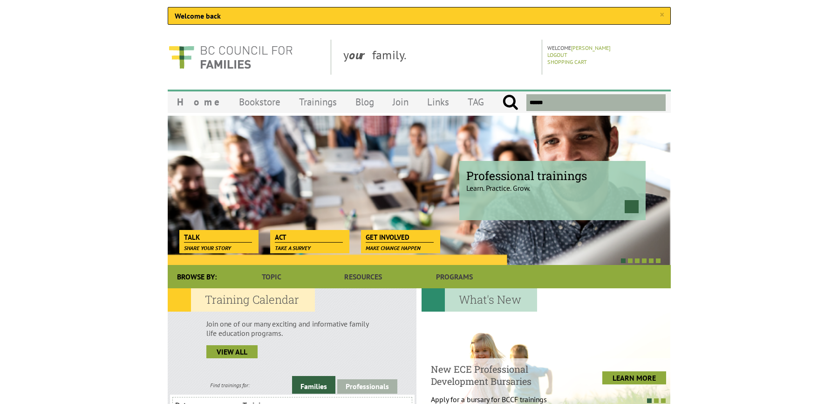 This screenshot has height=404, width=838. I want to click on h2: Training Calendar, so click(241, 300).